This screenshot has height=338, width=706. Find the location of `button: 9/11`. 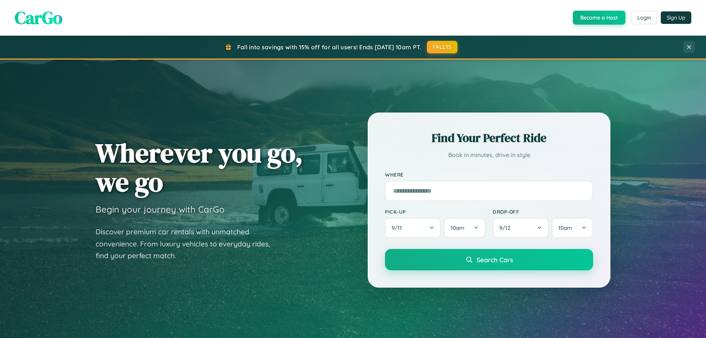

button: 9/11 is located at coordinates (413, 228).